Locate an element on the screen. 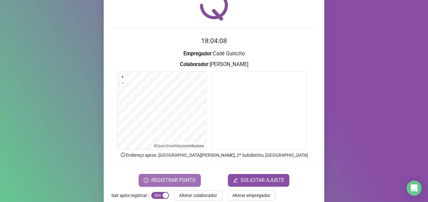 The image size is (428, 202). span: SOLICITAR AJUSTE is located at coordinates (262, 181).